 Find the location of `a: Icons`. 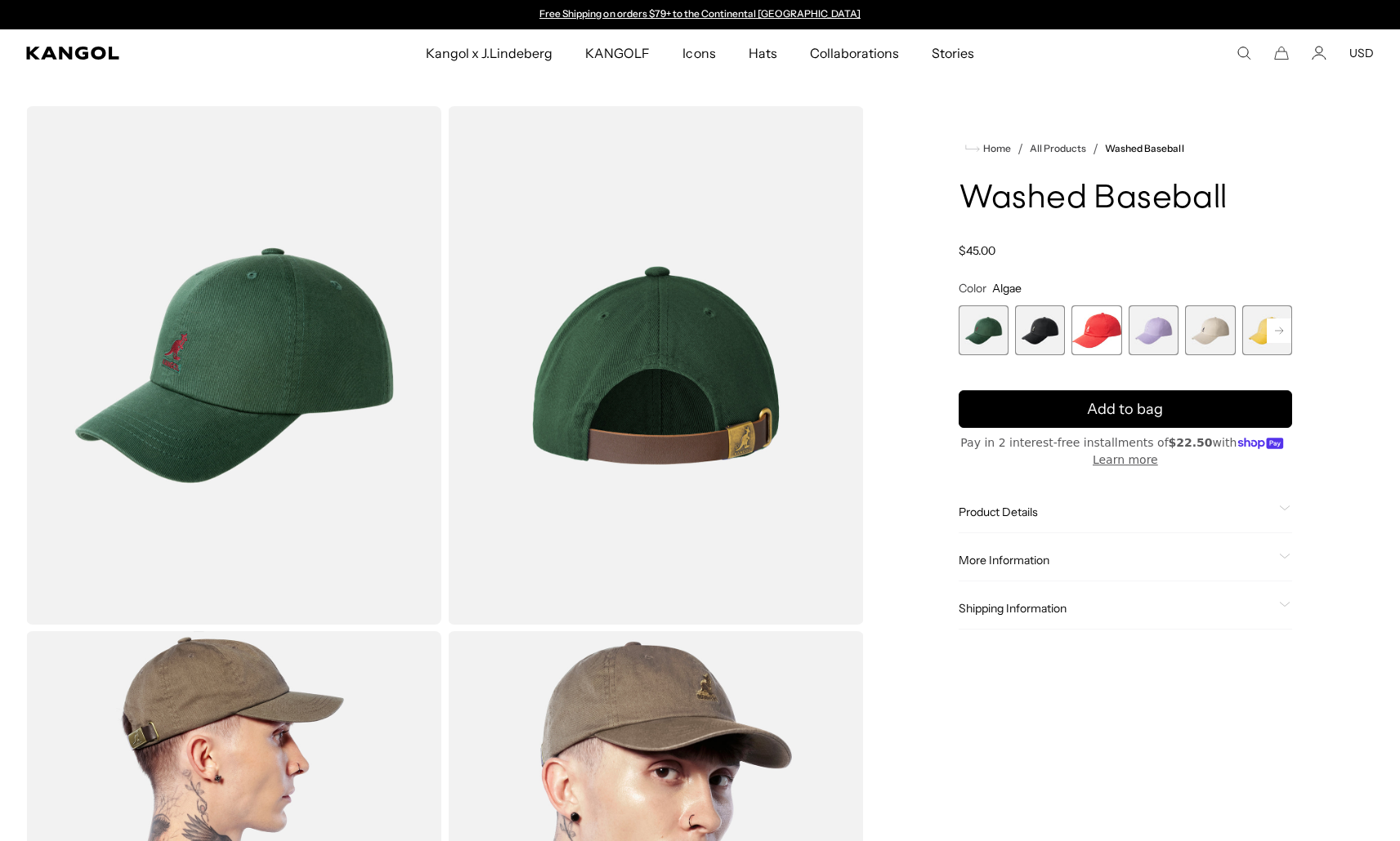

a: Icons is located at coordinates (698, 53).